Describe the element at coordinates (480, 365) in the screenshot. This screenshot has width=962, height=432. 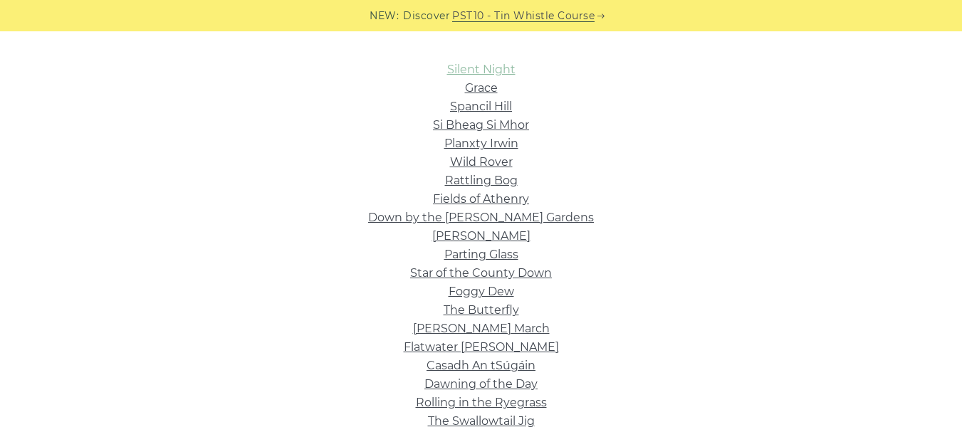
I see `a: Casadh An tSúgáin` at that location.